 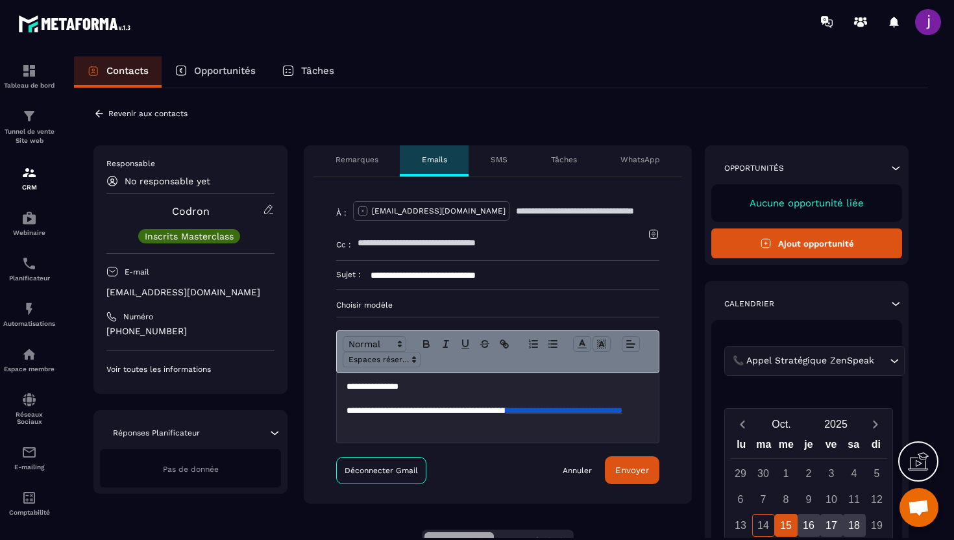 I want to click on div: 15, so click(x=786, y=525).